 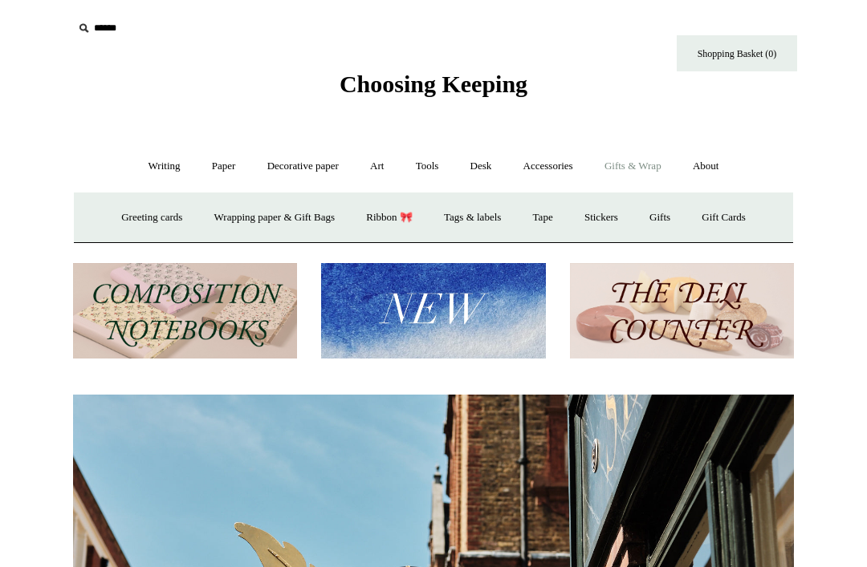 What do you see at coordinates (433, 83) in the screenshot?
I see `span: Choosing Keeping` at bounding box center [433, 83].